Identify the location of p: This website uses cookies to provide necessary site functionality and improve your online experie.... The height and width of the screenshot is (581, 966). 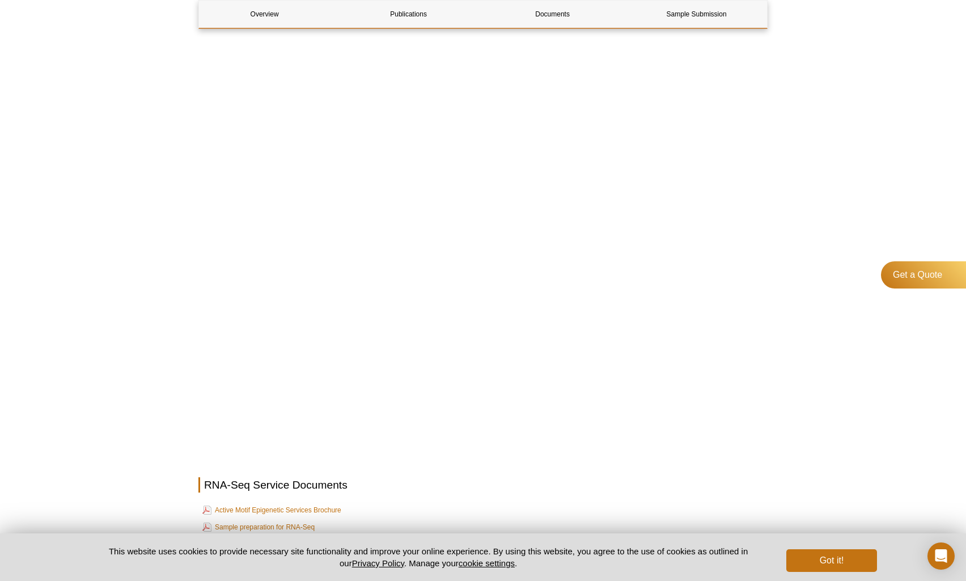
(428, 557).